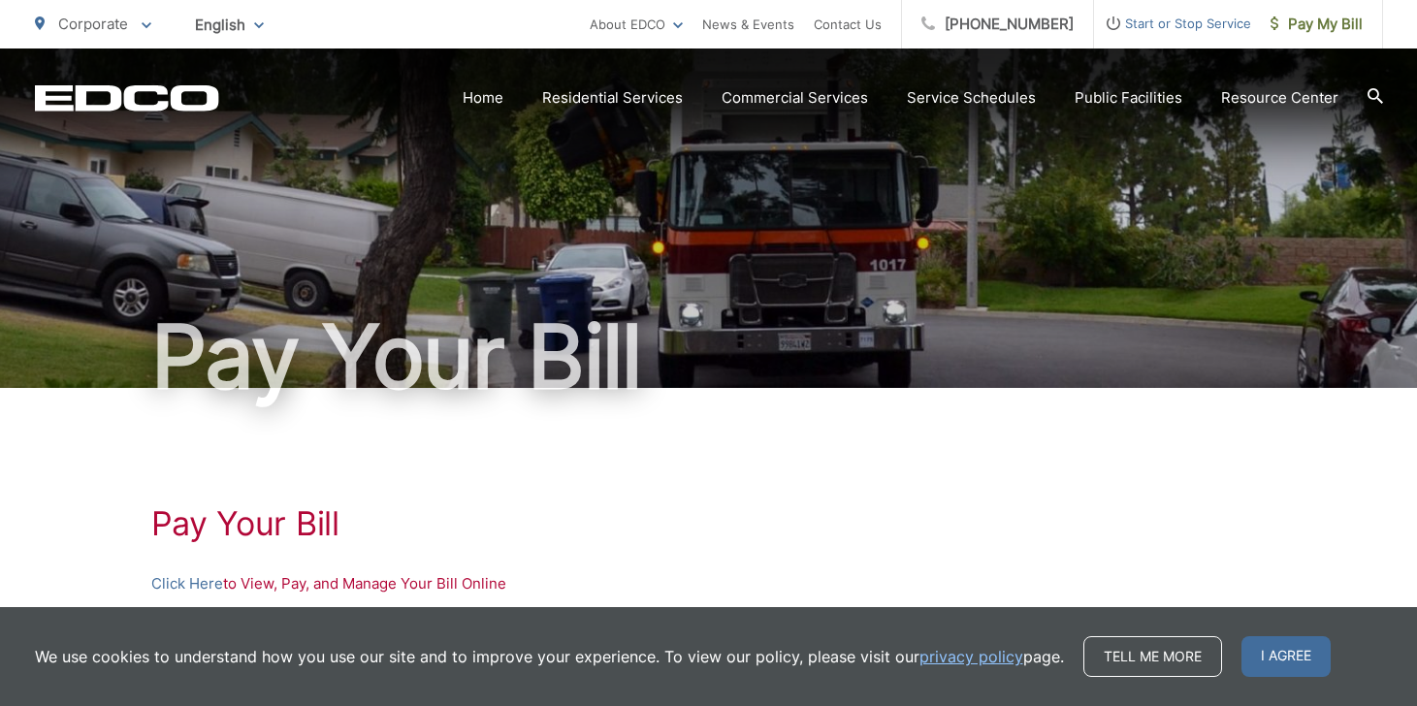 The image size is (1417, 706). Describe the element at coordinates (971, 657) in the screenshot. I see `a: privacy policy` at that location.